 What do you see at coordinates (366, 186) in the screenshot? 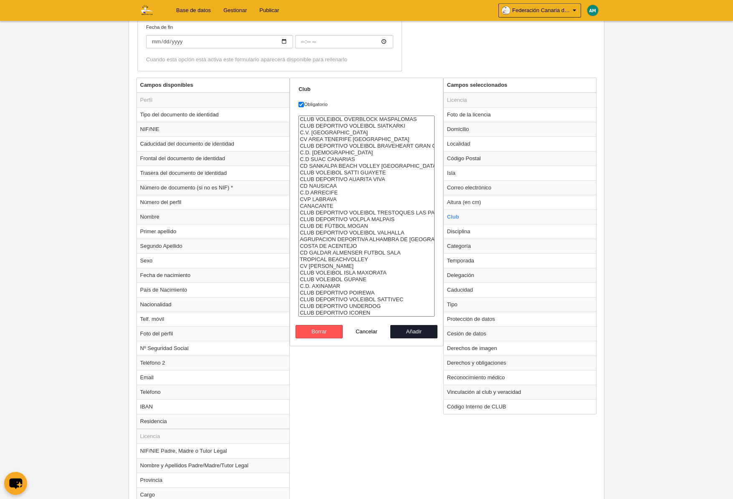
I see `option: CD NAUSICAA` at bounding box center [366, 186].